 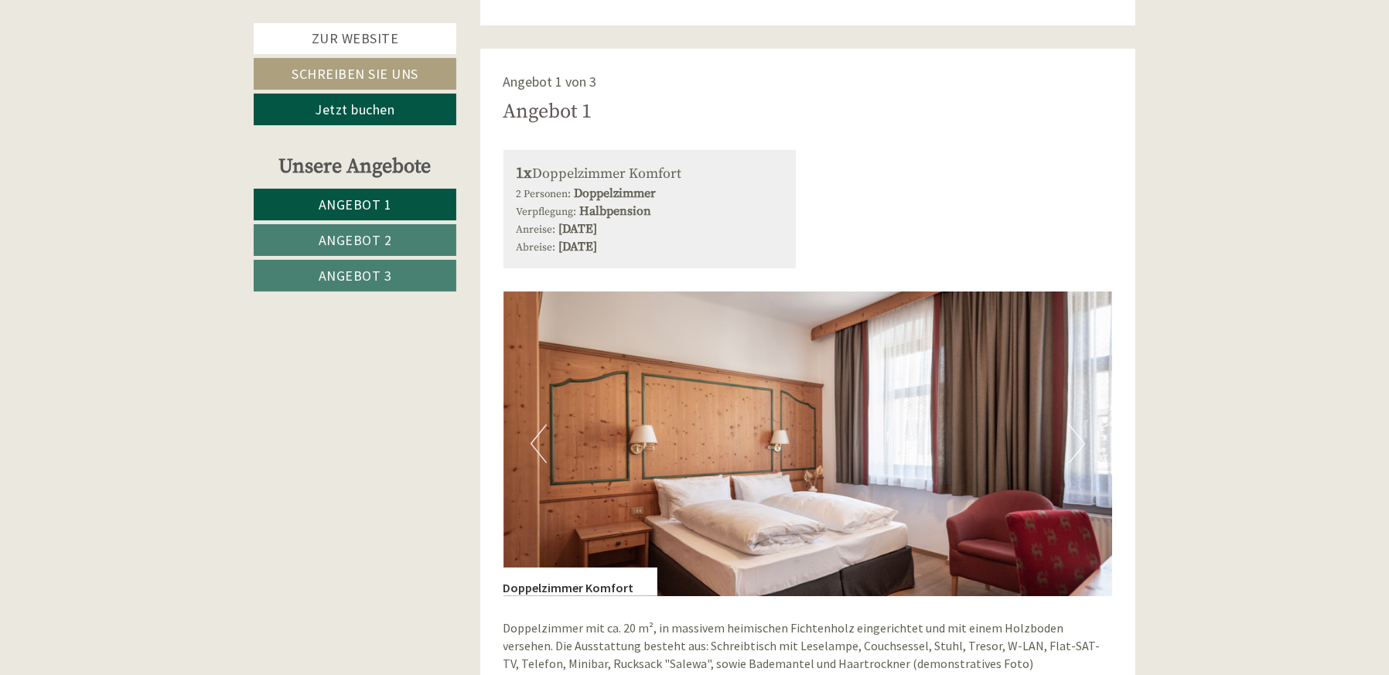 I want to click on div: Angebot 1, so click(x=548, y=111).